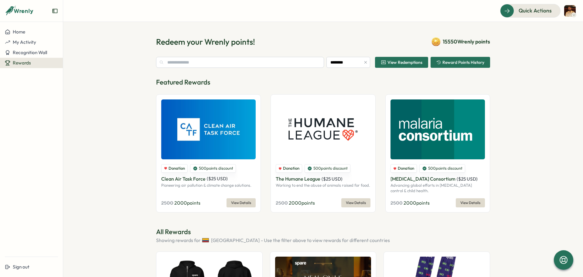 This screenshot has height=277, width=583. I want to click on span: Showing rewards for, so click(178, 240).